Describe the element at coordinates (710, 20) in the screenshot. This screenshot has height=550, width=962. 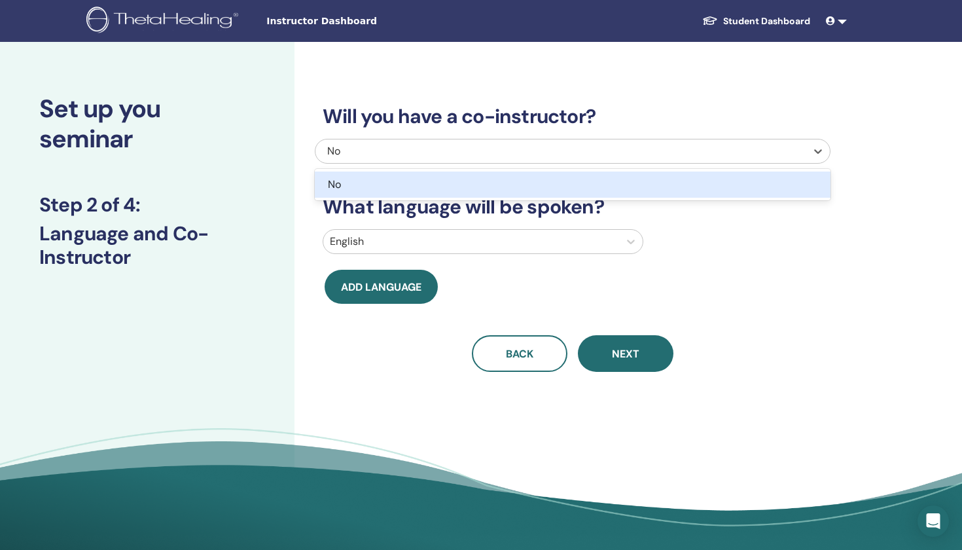
I see `img: graduation-cap-white.svg` at that location.